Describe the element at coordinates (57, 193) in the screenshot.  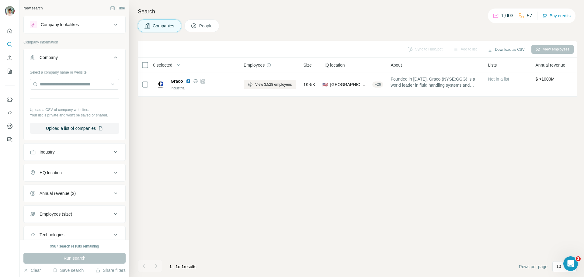
I see `div: Annual revenue ($)` at that location.